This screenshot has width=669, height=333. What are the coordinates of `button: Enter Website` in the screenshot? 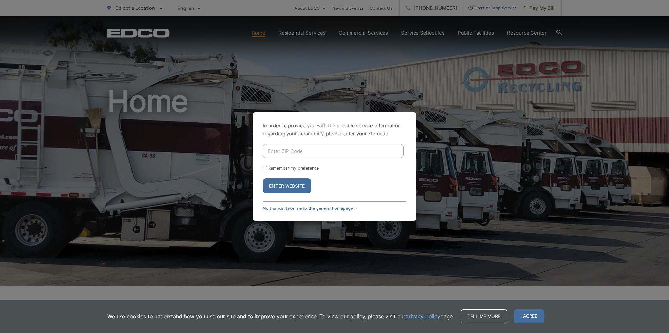 It's located at (287, 186).